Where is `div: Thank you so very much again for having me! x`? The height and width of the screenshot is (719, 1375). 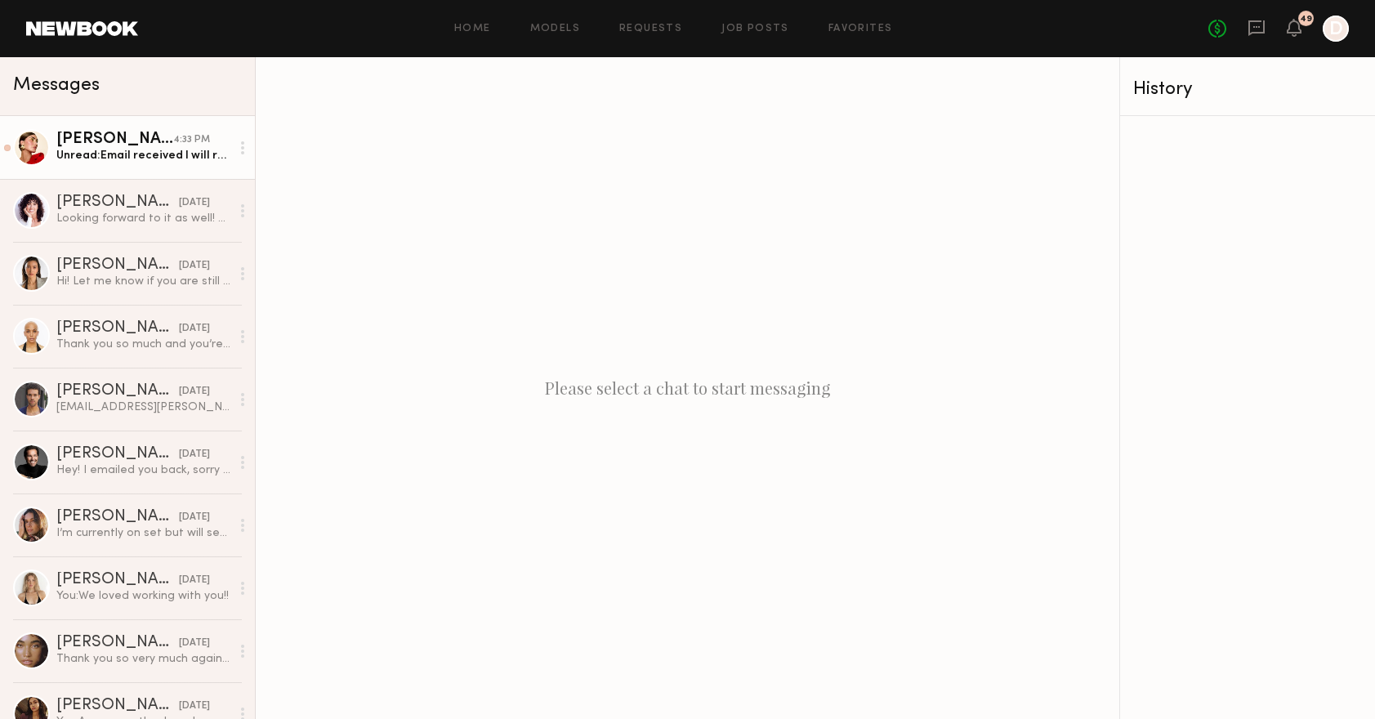 div: Thank you so very much again for having me! x is located at coordinates (143, 659).